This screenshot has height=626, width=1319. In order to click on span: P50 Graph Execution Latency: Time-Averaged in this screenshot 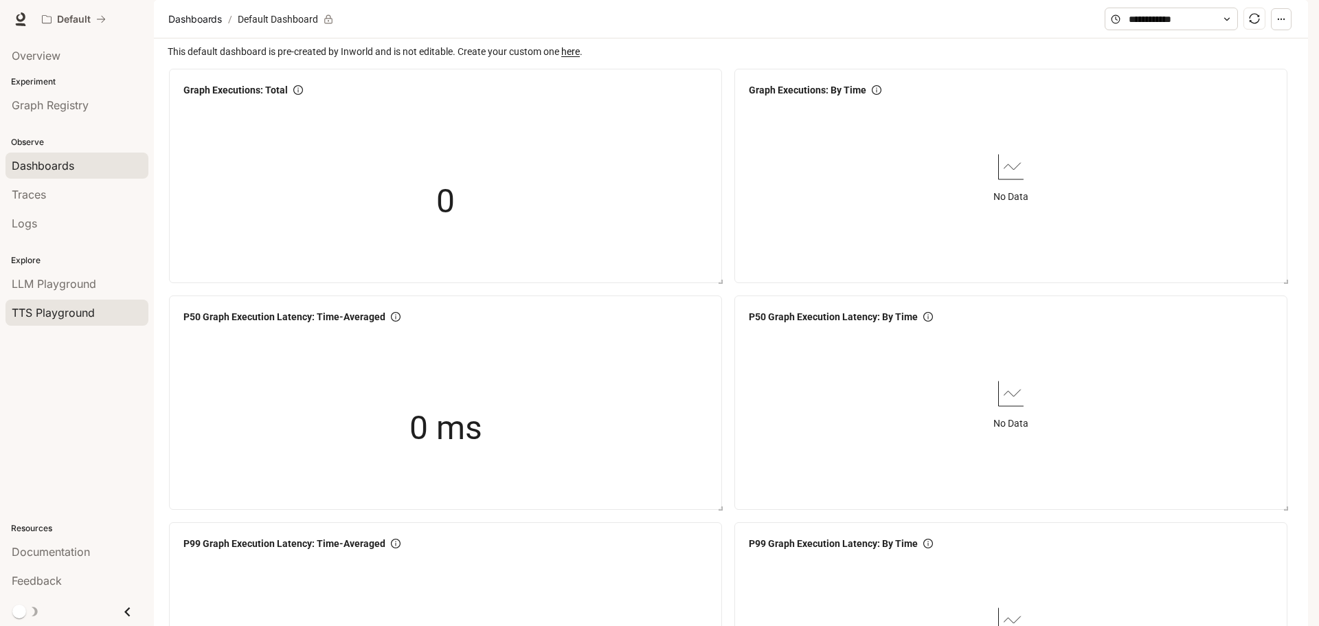, I will do `click(285, 317)`.